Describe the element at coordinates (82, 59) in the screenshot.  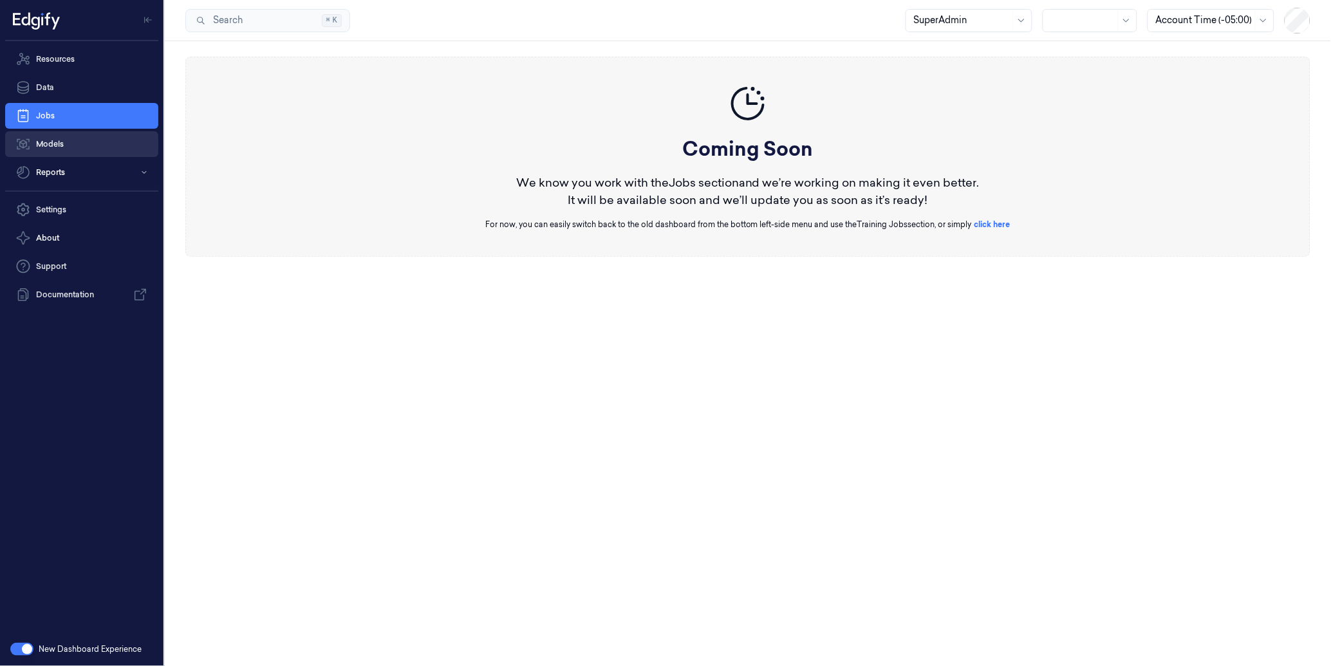
I see `a: Resources` at that location.